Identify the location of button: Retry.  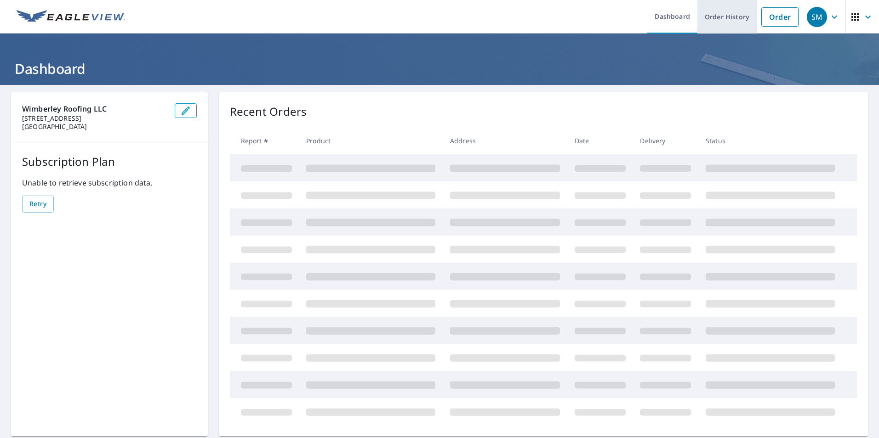
(38, 204).